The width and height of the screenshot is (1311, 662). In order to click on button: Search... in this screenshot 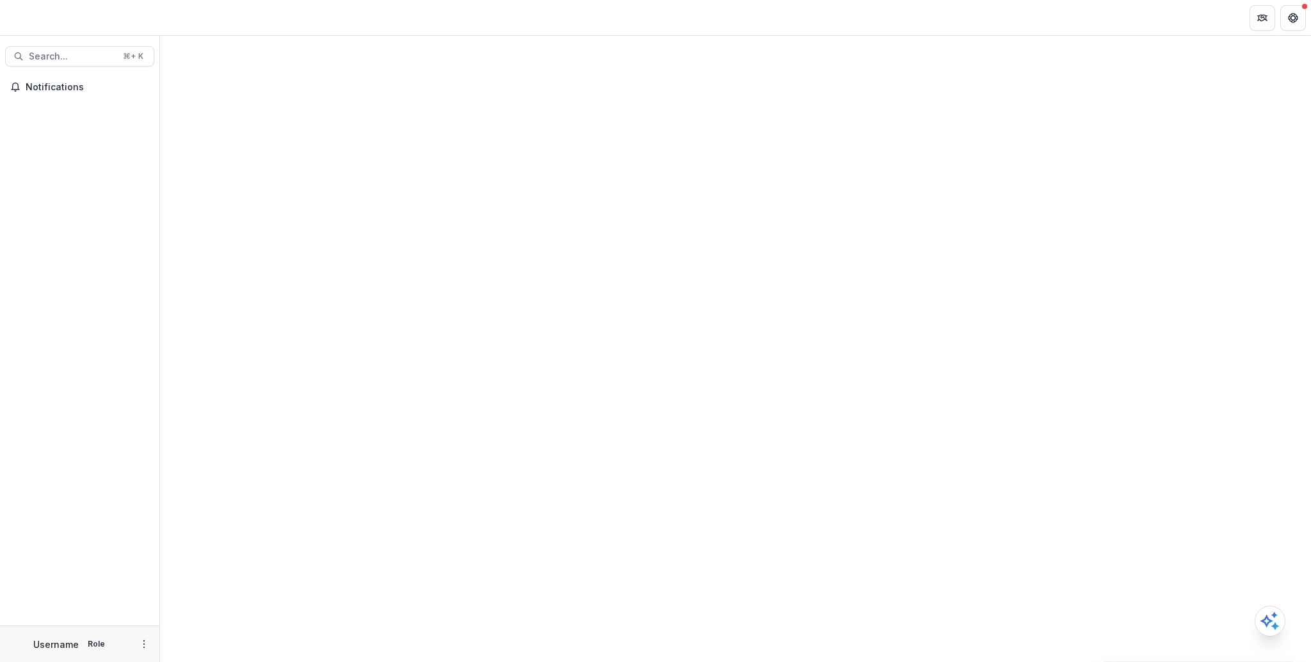, I will do `click(79, 56)`.